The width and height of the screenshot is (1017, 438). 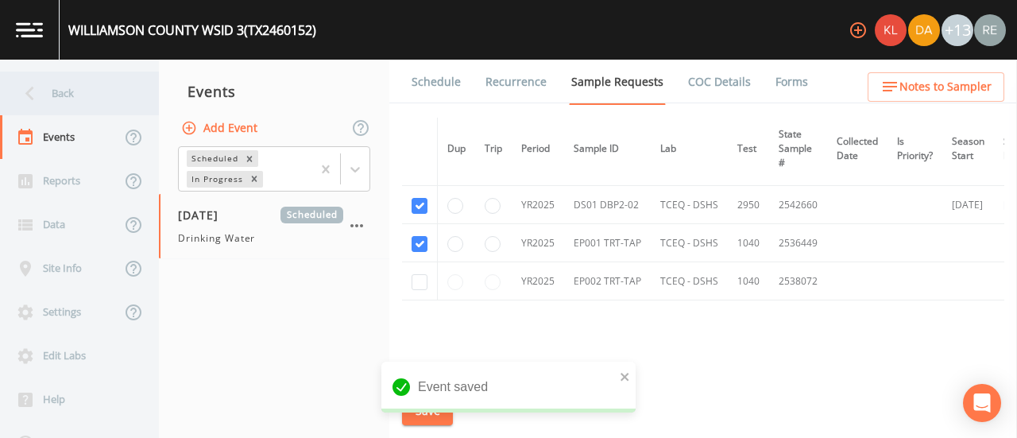 What do you see at coordinates (607, 243) in the screenshot?
I see `td: EP001 TRT-TAP` at bounding box center [607, 243].